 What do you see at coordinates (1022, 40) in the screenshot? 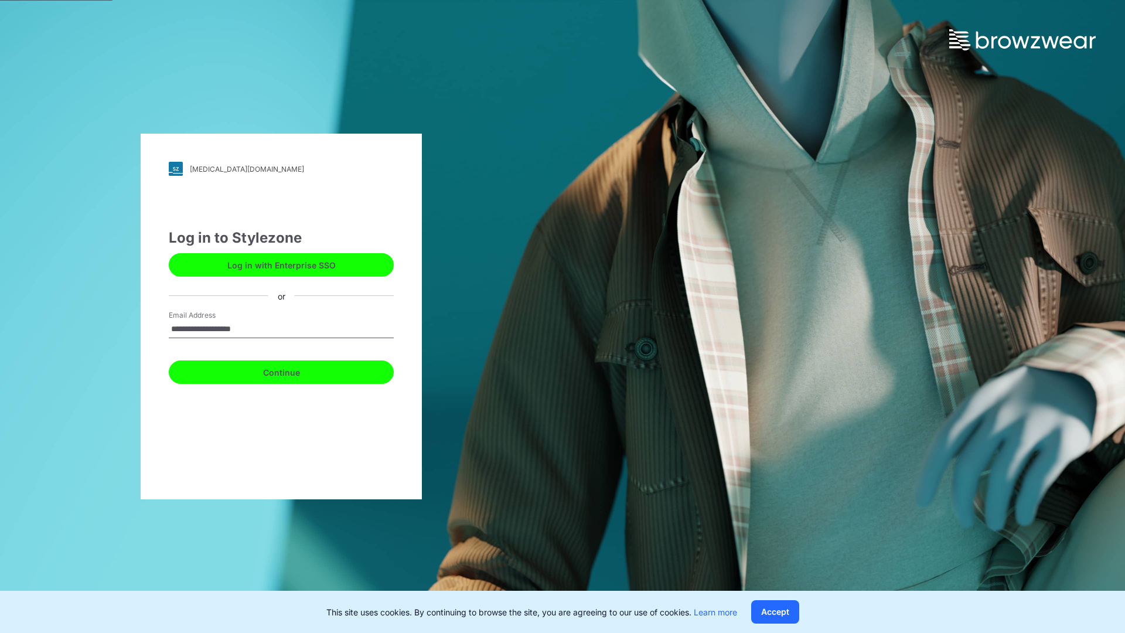
I see `img: browzwear-logo.73288ffb.svg` at bounding box center [1022, 40].